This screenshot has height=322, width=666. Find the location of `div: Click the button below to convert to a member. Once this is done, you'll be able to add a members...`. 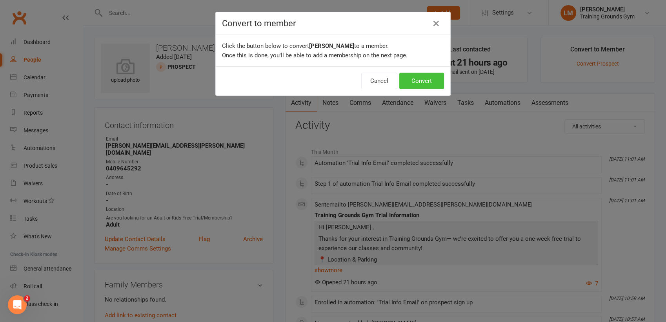

div: Click the button below to convert to a member. Once this is done, you'll be able to add a members... is located at coordinates (333, 51).